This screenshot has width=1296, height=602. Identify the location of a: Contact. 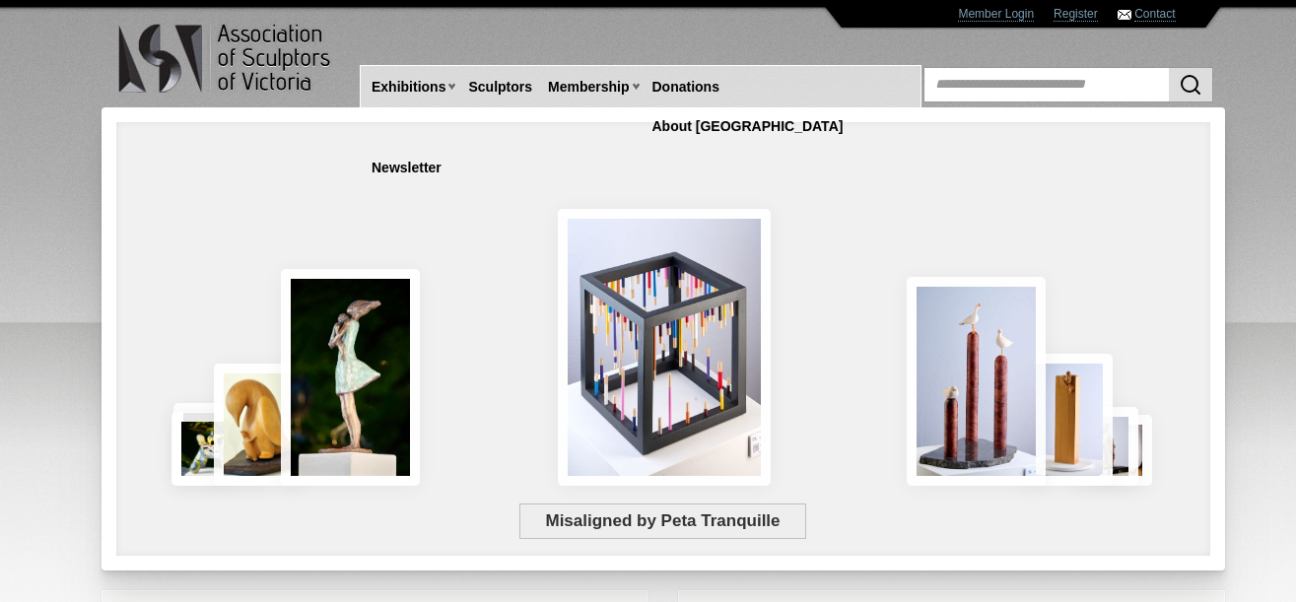
(1154, 14).